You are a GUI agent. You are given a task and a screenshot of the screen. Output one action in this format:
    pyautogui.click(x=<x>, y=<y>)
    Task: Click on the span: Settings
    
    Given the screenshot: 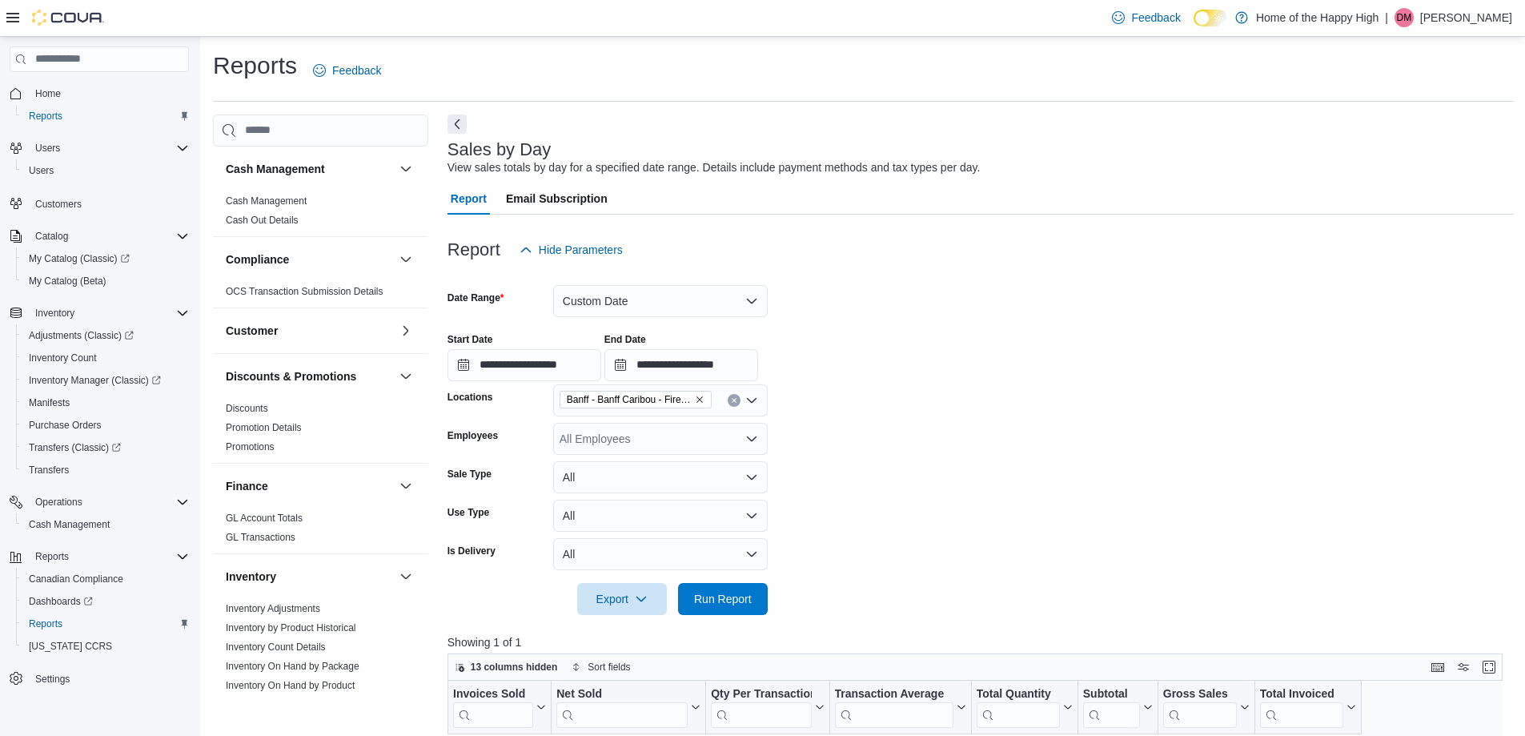 What is the action you would take?
    pyautogui.click(x=52, y=679)
    